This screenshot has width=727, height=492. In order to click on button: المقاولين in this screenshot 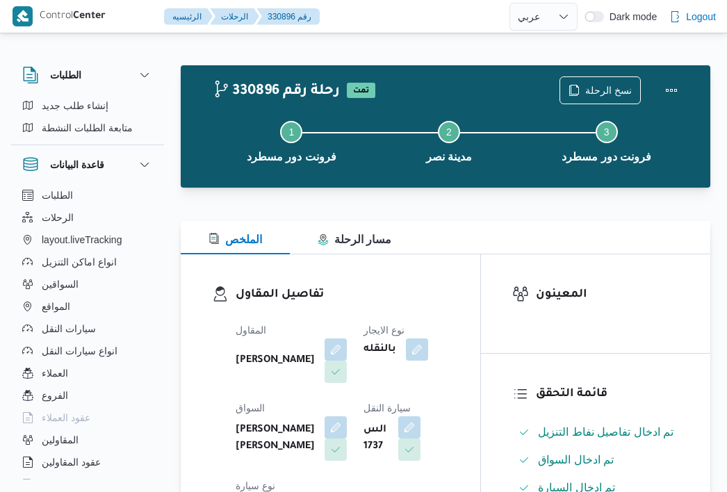, I will do `click(88, 440)`.